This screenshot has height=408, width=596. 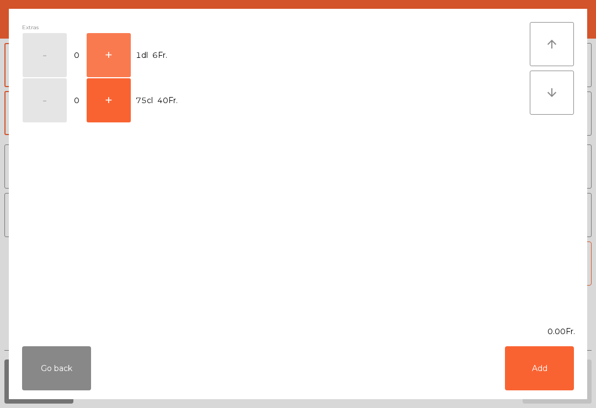 What do you see at coordinates (167, 100) in the screenshot?
I see `span: 40Fr.` at bounding box center [167, 100].